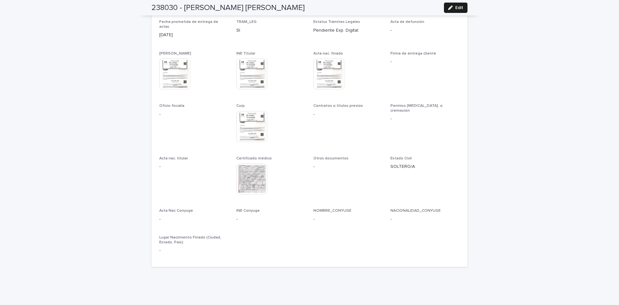 This screenshot has width=619, height=305. What do you see at coordinates (271, 30) in the screenshot?
I see `p: SI` at bounding box center [271, 30].